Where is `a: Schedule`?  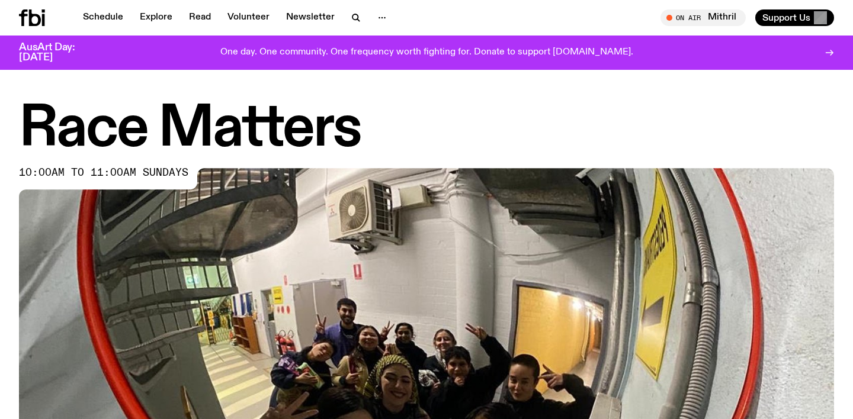
a: Schedule is located at coordinates (103, 18).